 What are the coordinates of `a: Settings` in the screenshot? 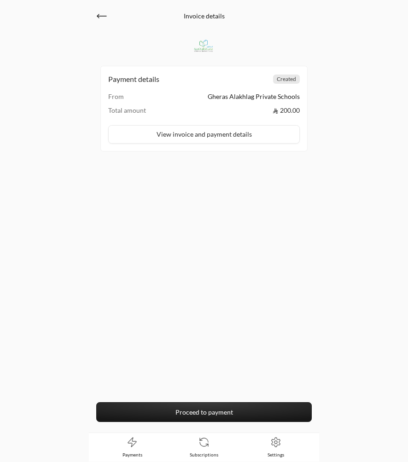 It's located at (276, 447).